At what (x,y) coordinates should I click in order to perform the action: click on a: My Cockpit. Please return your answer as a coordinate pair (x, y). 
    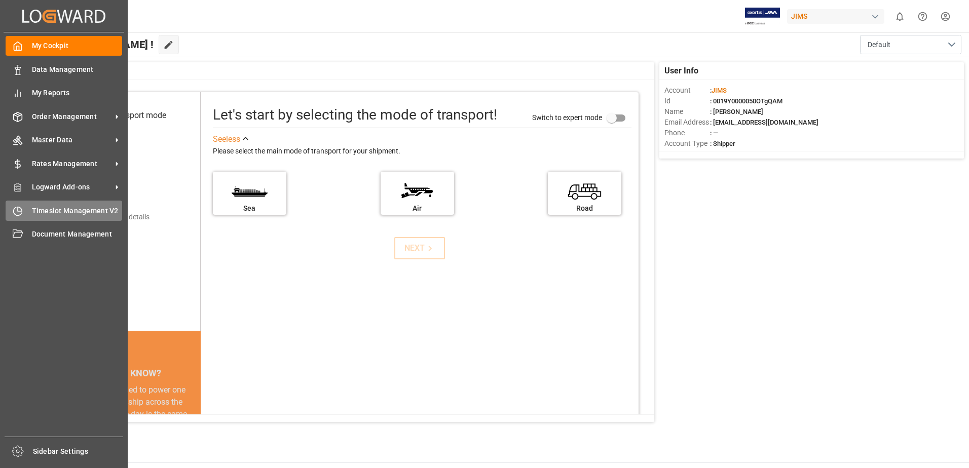
    Looking at the image, I should click on (64, 46).